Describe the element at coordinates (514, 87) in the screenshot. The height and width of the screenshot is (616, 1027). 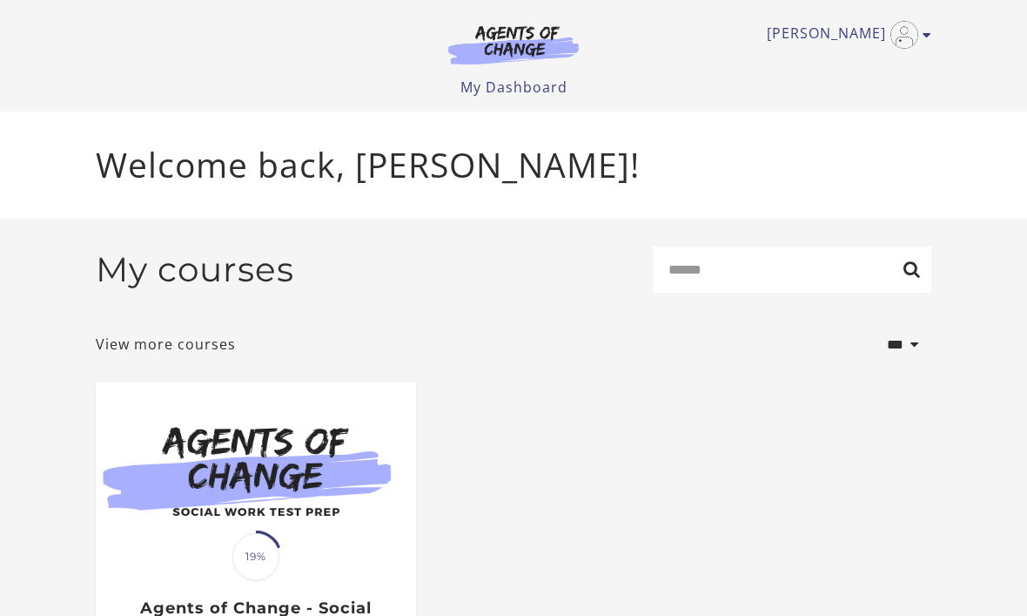
I see `a: My Dashboard` at that location.